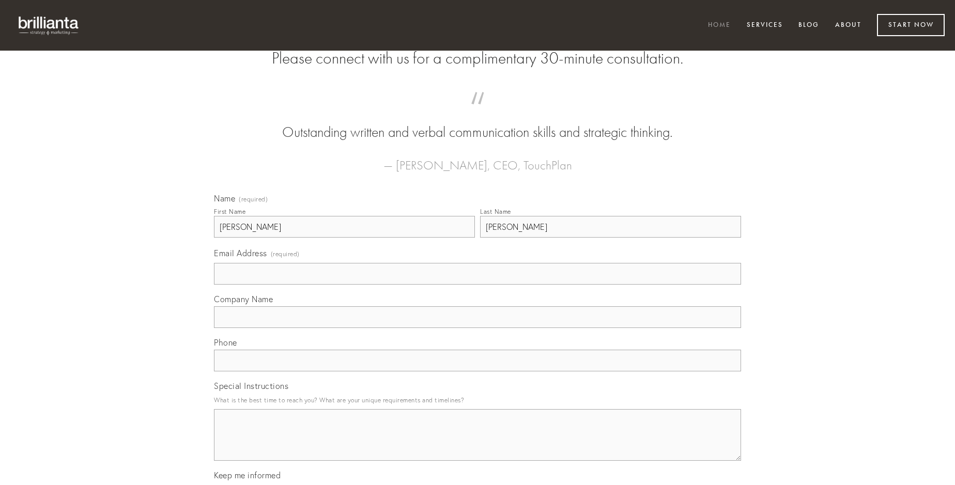  I want to click on a: Services, so click(765, 25).